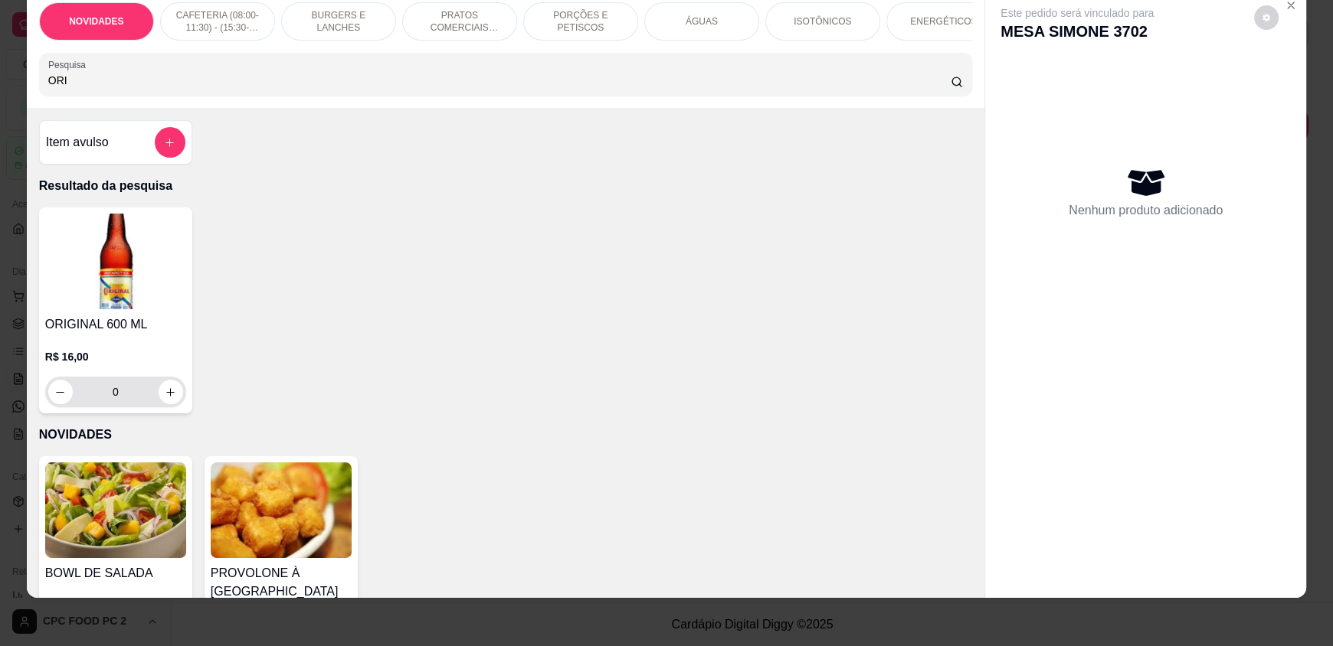  I want to click on input: Pesquisa, so click(499, 80).